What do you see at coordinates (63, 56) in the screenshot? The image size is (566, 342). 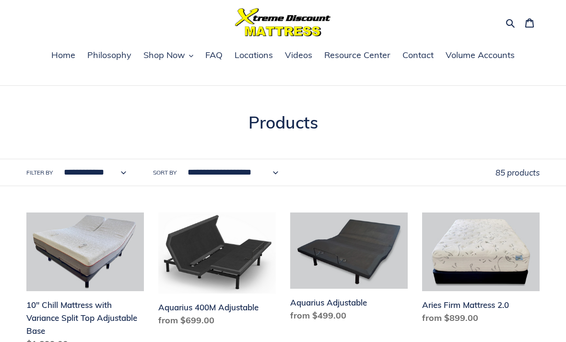 I see `a: Home` at bounding box center [63, 56].